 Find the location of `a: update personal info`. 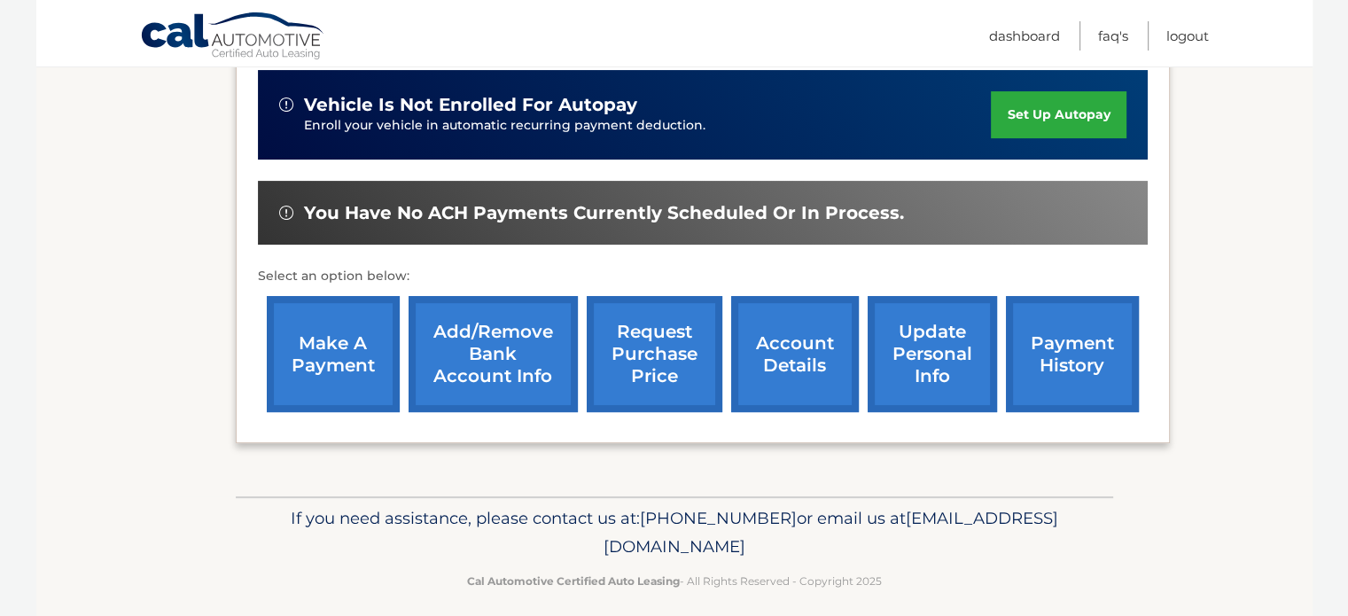

a: update personal info is located at coordinates (933, 354).